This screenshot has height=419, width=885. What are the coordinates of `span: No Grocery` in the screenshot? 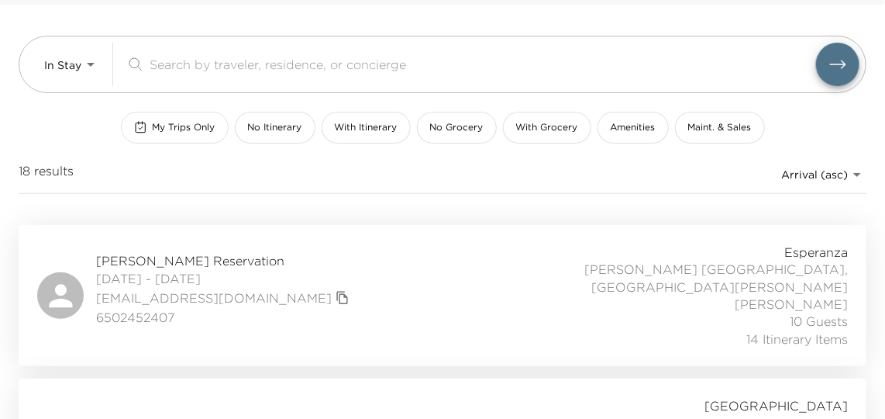 It's located at (457, 127).